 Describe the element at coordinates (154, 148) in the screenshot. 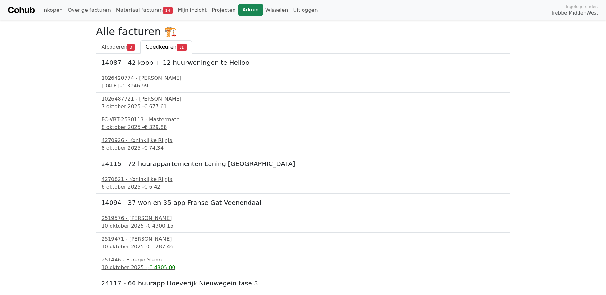

I see `span: € 74.34` at that location.